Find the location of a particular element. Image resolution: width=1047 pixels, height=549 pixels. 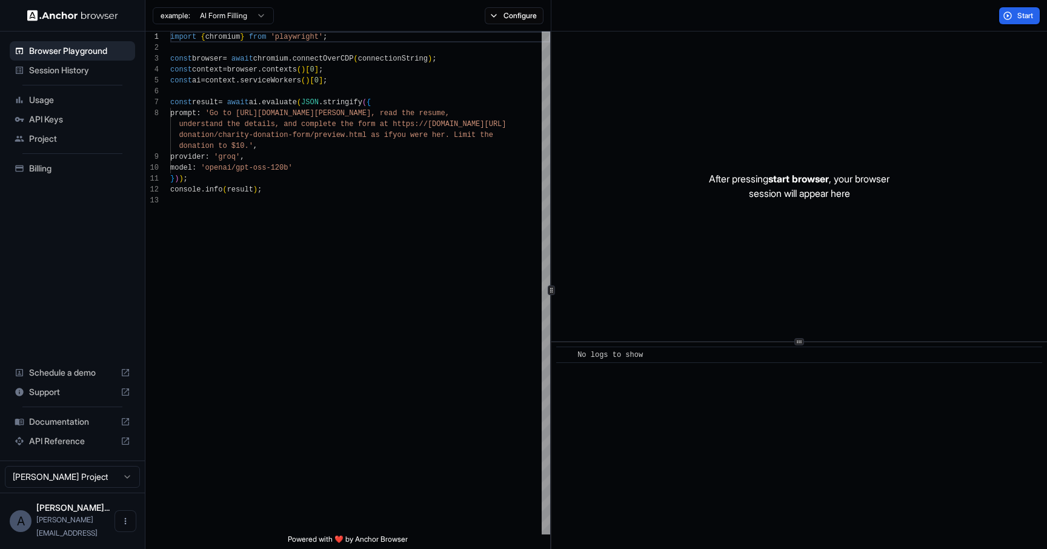

div: Schedule a demo is located at coordinates (72, 373).